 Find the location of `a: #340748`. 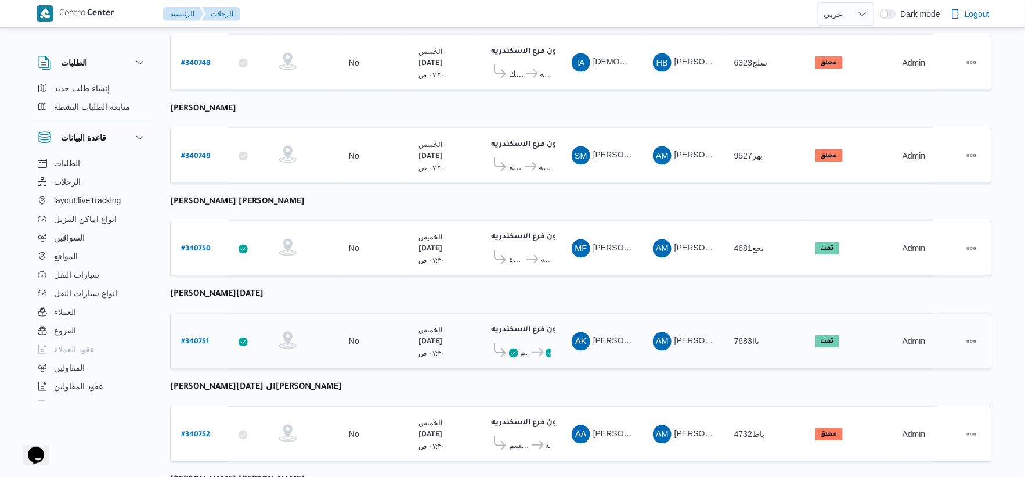

a: #340748 is located at coordinates (196, 63).